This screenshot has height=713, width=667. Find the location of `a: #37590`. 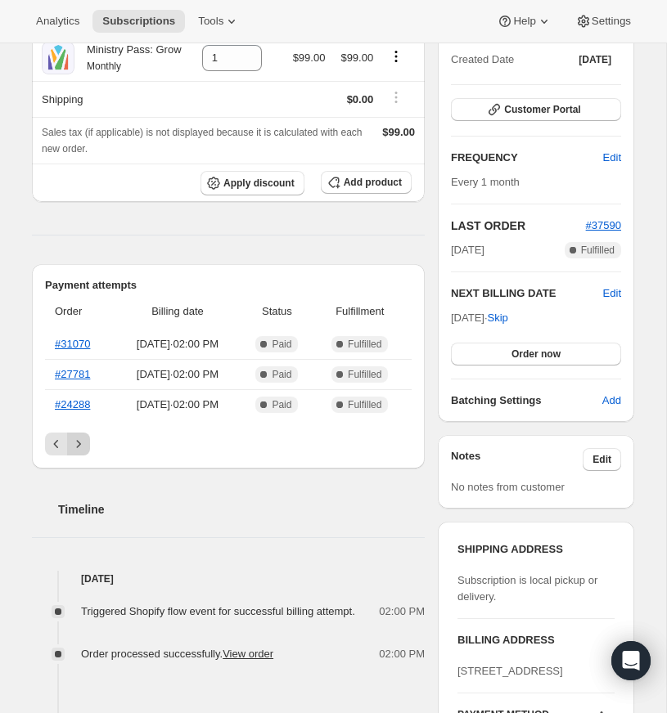

a: #37590 is located at coordinates (603, 225).